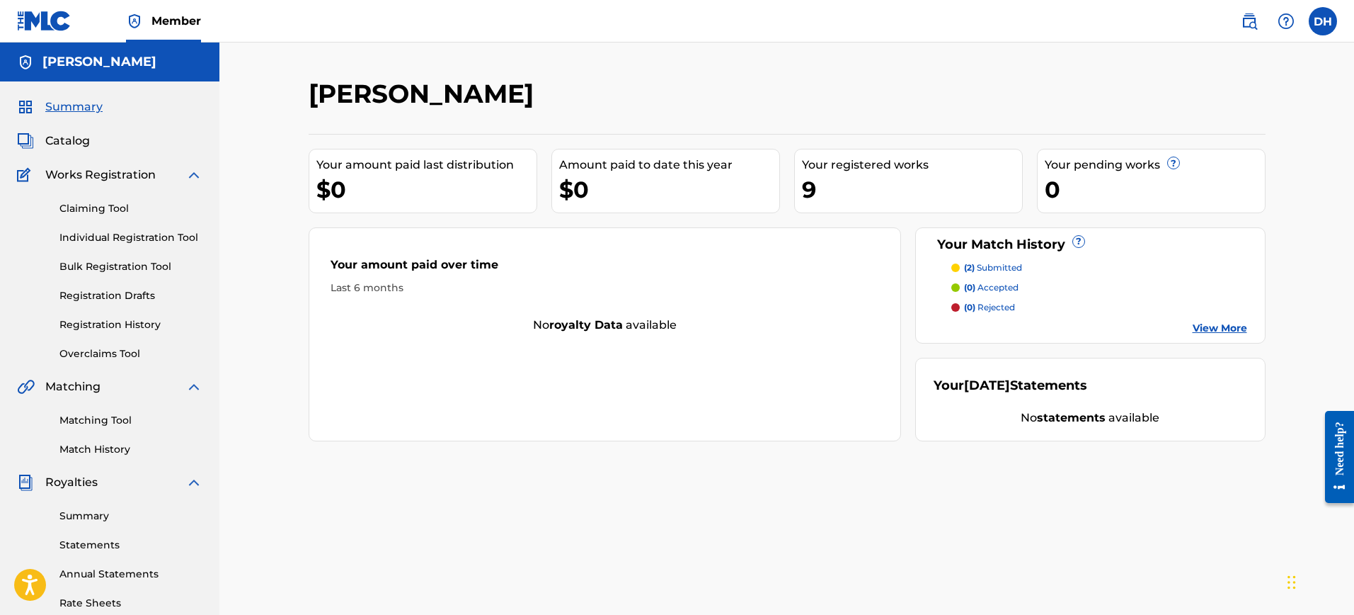  I want to click on a: Rate Sheets, so click(131, 602).